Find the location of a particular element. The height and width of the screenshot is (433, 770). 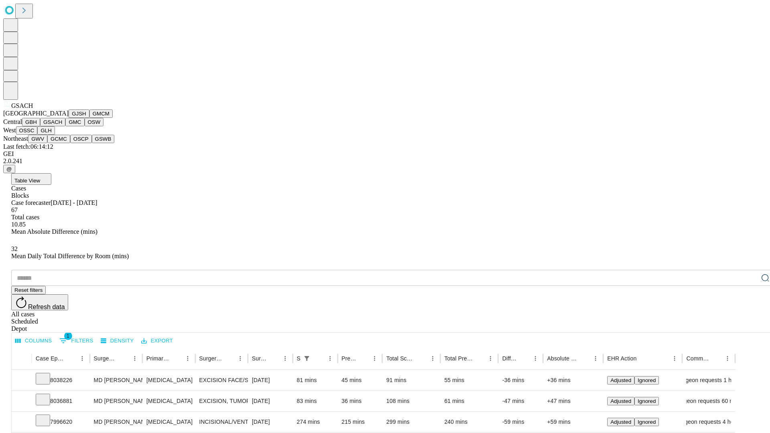

div: 1 active filter is located at coordinates (307, 359).